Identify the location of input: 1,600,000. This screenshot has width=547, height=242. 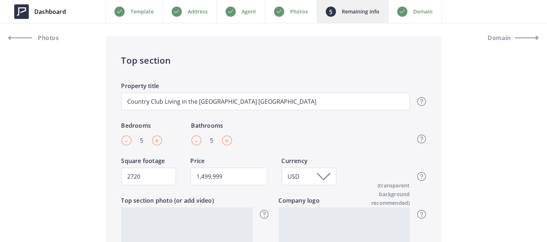
(229, 177).